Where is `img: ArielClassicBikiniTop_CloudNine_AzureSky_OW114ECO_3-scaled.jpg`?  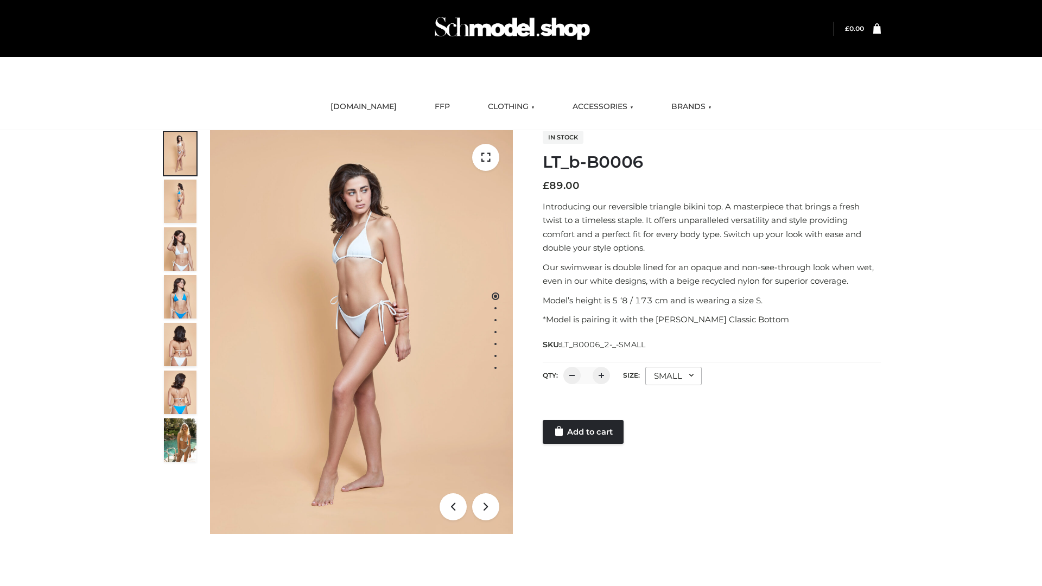
img: ArielClassicBikiniTop_CloudNine_AzureSky_OW114ECO_3-scaled.jpg is located at coordinates (180, 249).